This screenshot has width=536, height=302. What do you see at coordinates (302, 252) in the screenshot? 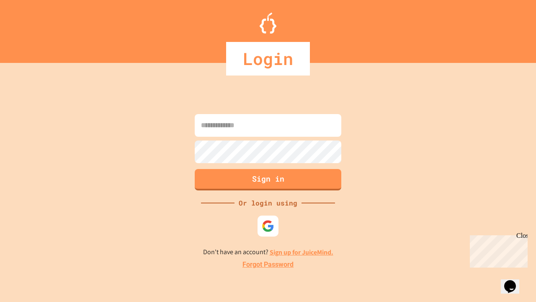
I see `a: Sign up for JuiceMind.` at bounding box center [302, 252].